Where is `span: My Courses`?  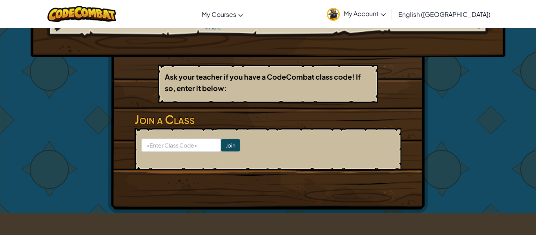
span: My Courses is located at coordinates (219, 14).